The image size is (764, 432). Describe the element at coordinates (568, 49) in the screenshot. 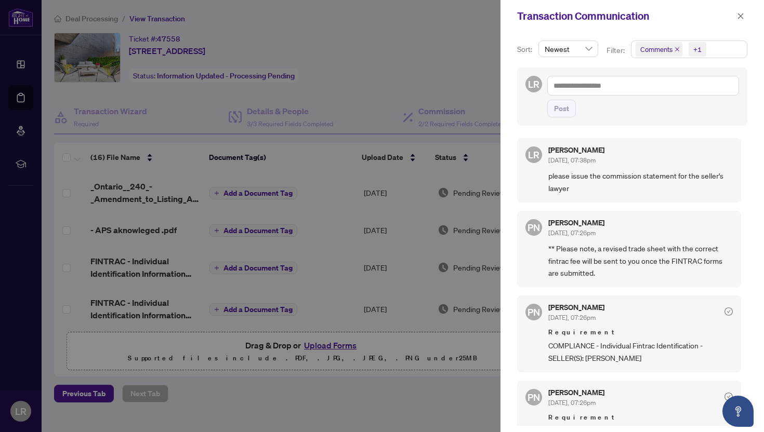

I see `span: Newest` at that location.